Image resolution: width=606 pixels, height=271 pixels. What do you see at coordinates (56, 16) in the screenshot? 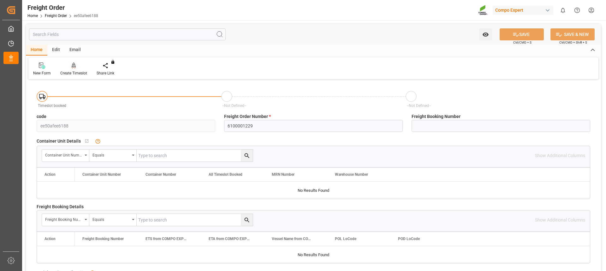
I see `a: Freight Order` at bounding box center [56, 16].